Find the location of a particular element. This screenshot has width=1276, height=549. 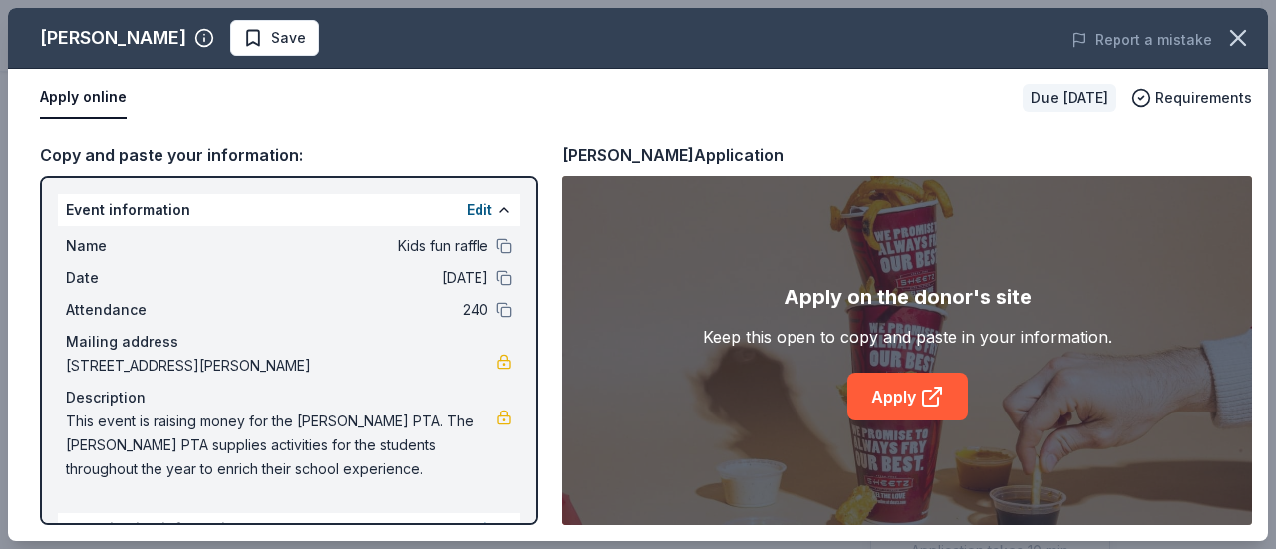

span: Save is located at coordinates (288, 38).